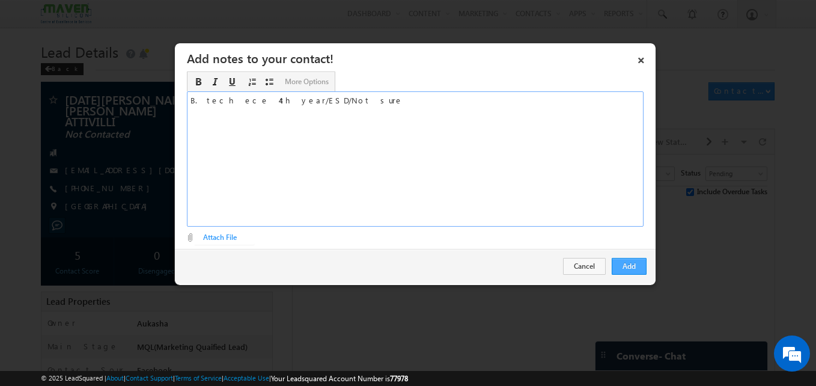 The height and width of the screenshot is (386, 816). What do you see at coordinates (629, 266) in the screenshot?
I see `button: Add` at bounding box center [629, 266].